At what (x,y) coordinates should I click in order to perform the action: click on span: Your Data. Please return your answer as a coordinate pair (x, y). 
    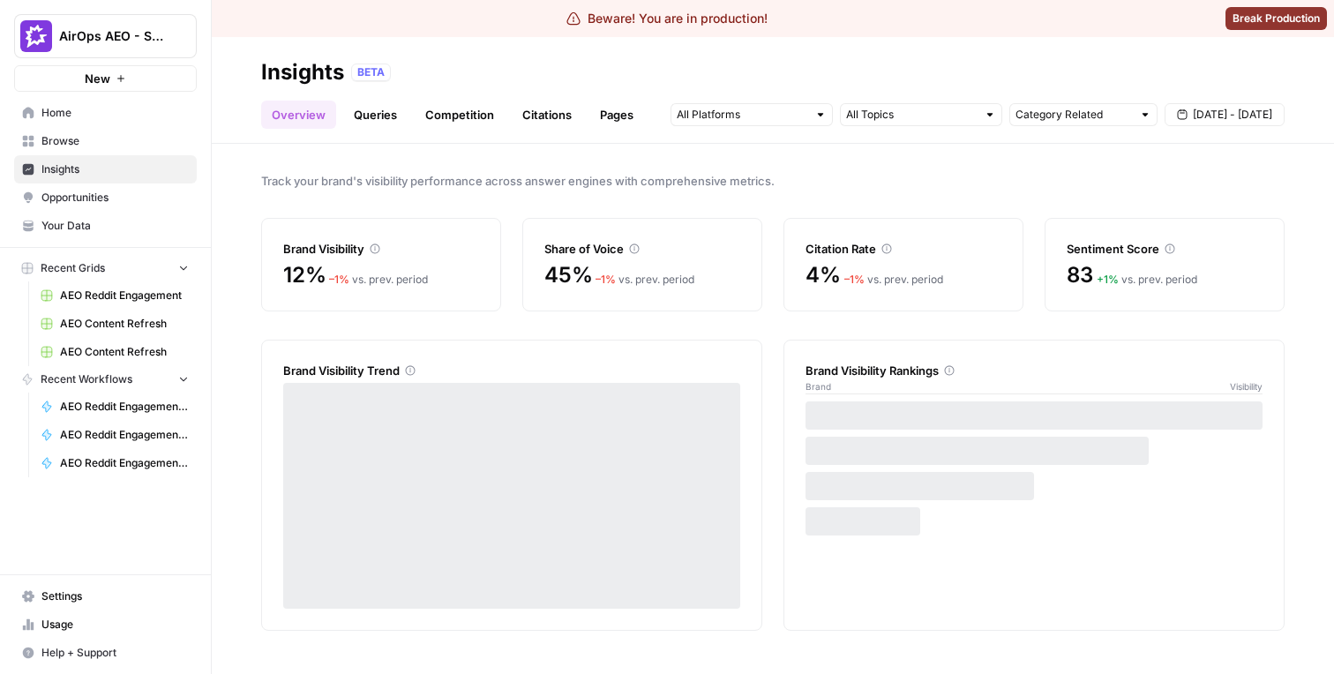
    Looking at the image, I should click on (115, 226).